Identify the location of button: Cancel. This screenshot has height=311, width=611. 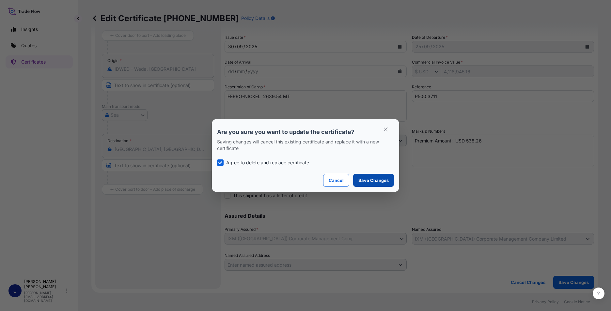
(336, 181).